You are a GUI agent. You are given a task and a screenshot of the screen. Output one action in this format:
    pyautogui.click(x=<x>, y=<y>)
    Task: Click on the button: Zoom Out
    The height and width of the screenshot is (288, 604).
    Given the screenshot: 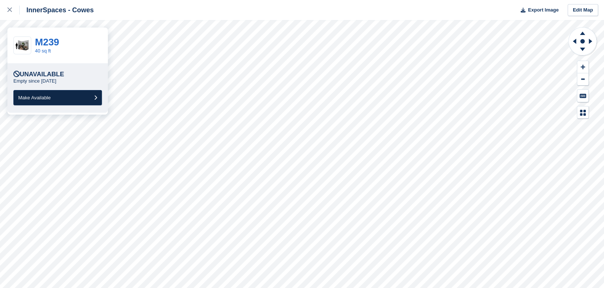 What is the action you would take?
    pyautogui.click(x=583, y=79)
    